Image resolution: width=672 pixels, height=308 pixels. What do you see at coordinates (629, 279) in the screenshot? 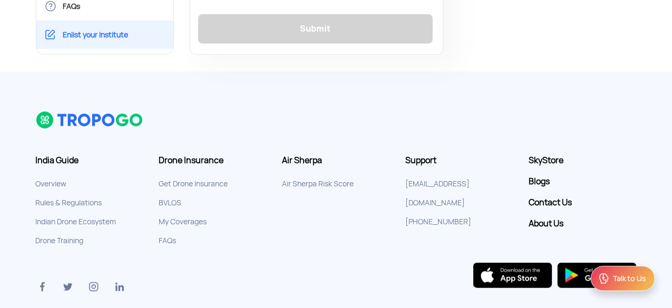
I see `div: Talk to Us` at bounding box center [629, 279].